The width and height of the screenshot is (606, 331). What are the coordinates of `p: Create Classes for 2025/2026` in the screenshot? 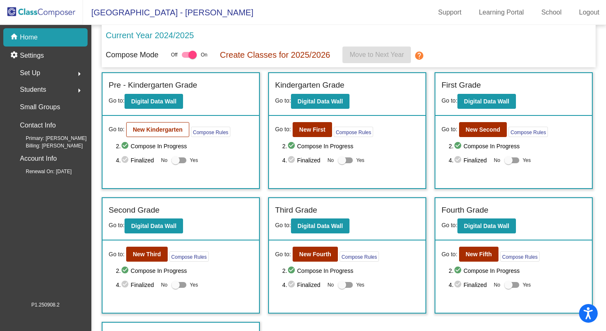 It's located at (275, 55).